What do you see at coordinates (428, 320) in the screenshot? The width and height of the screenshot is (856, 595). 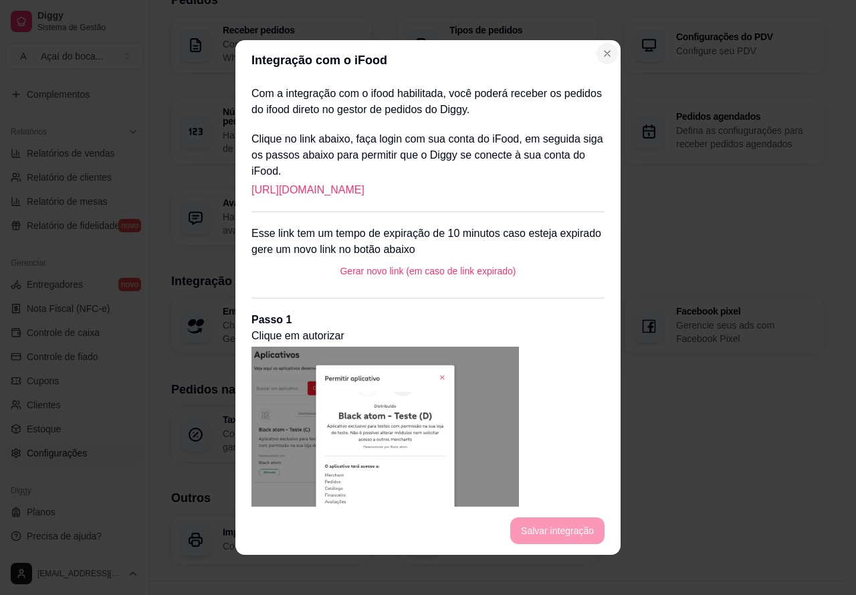 I see `p: Passo 1` at bounding box center [428, 320].